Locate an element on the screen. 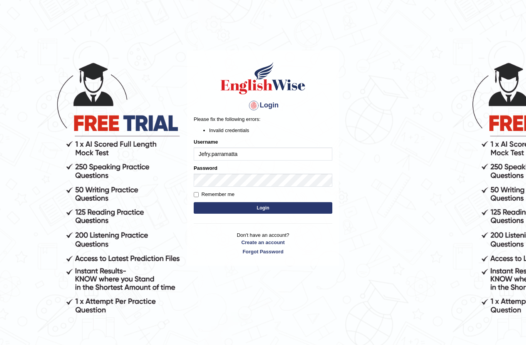  h4: Login is located at coordinates (263, 106).